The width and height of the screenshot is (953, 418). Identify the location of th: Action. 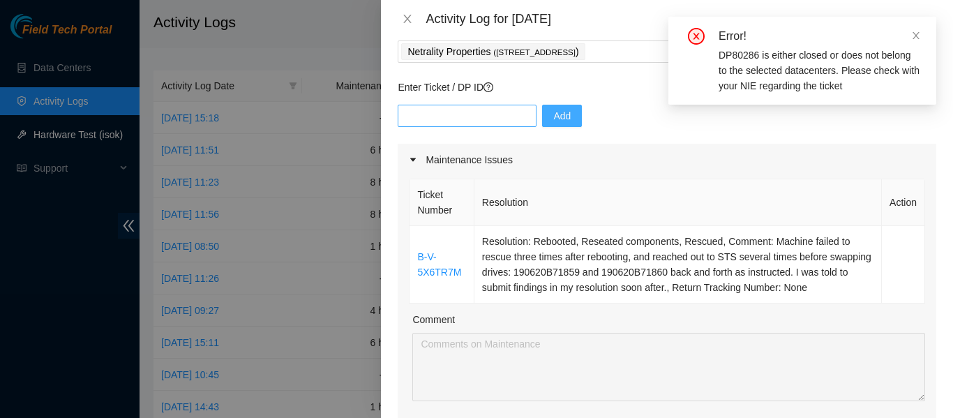
(903, 202).